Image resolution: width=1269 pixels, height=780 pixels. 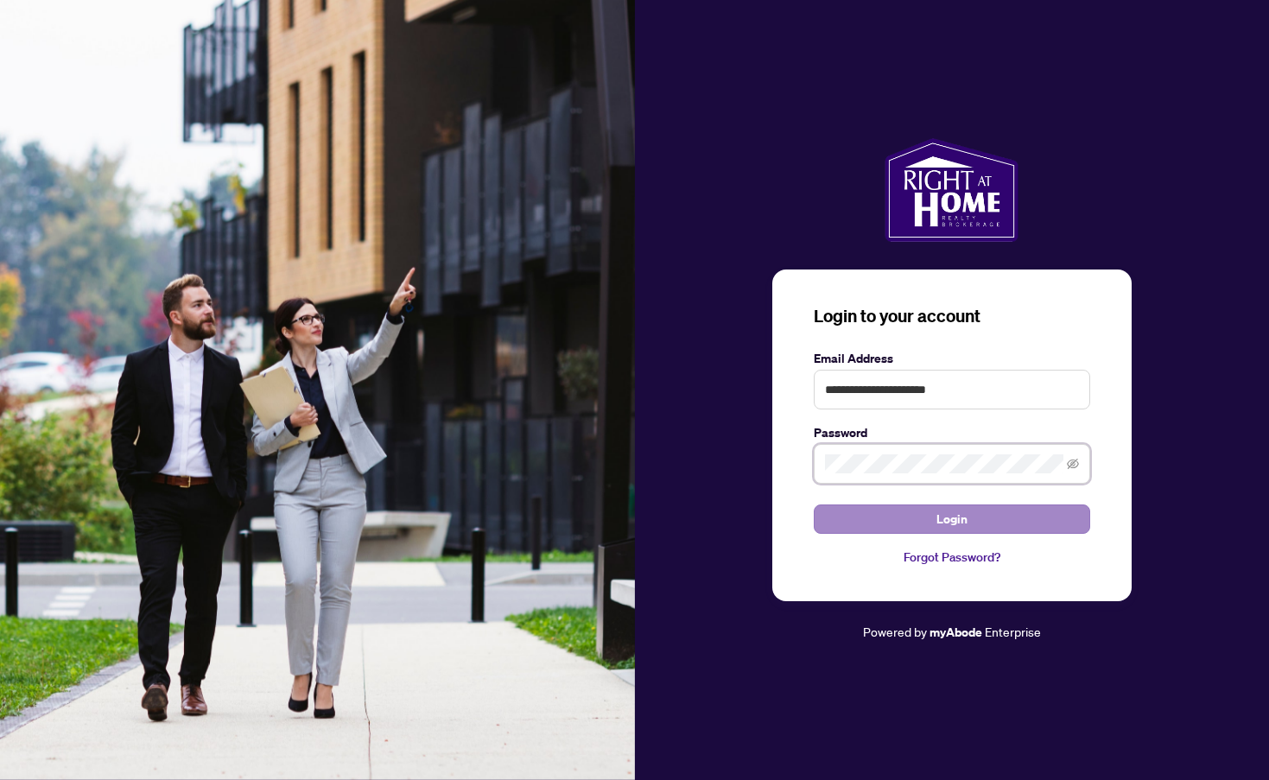 What do you see at coordinates (952, 519) in the screenshot?
I see `span: Login` at bounding box center [952, 519].